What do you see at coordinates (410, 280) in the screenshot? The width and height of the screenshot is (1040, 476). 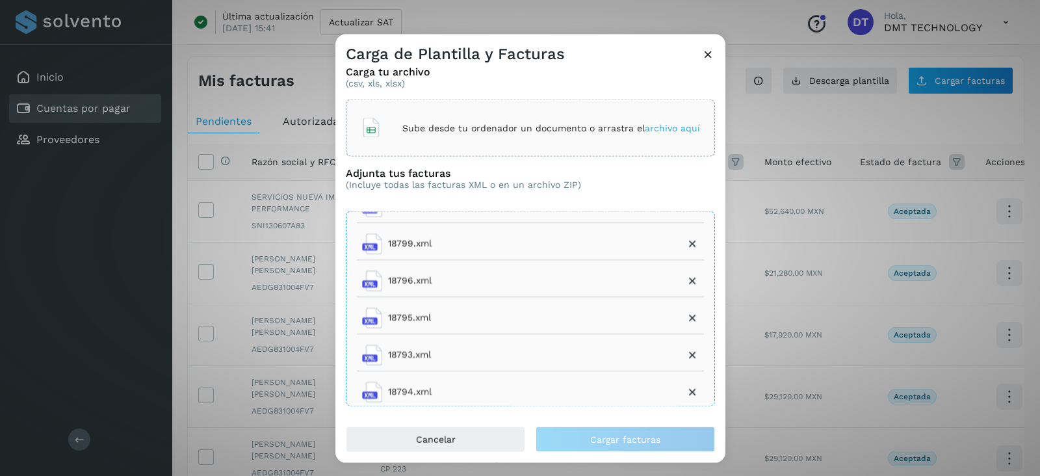 I see `span: 18796.xml` at bounding box center [410, 280].